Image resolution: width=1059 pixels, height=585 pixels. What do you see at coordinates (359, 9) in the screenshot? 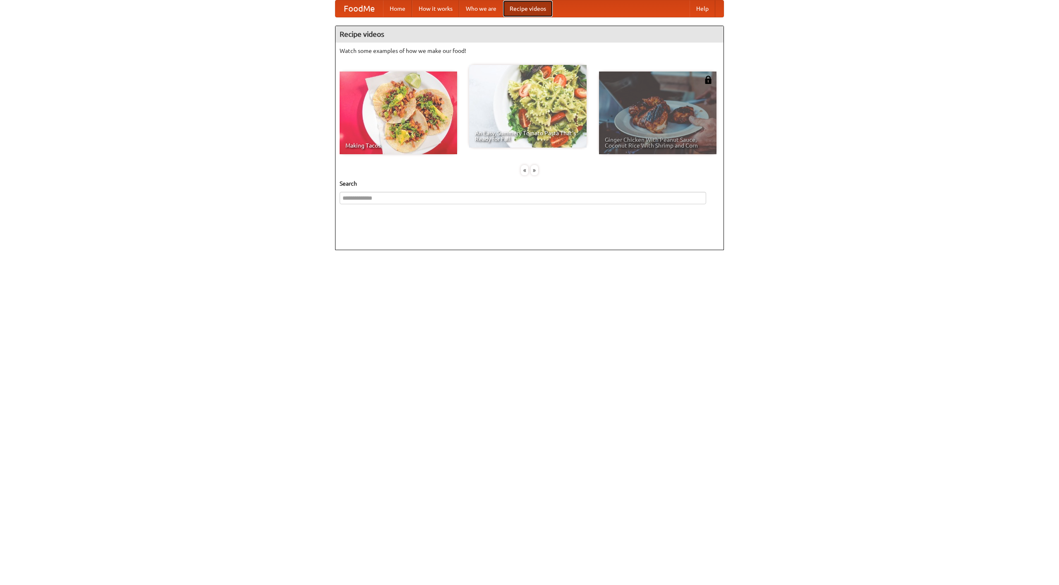
I see `a: FoodMe` at bounding box center [359, 9].